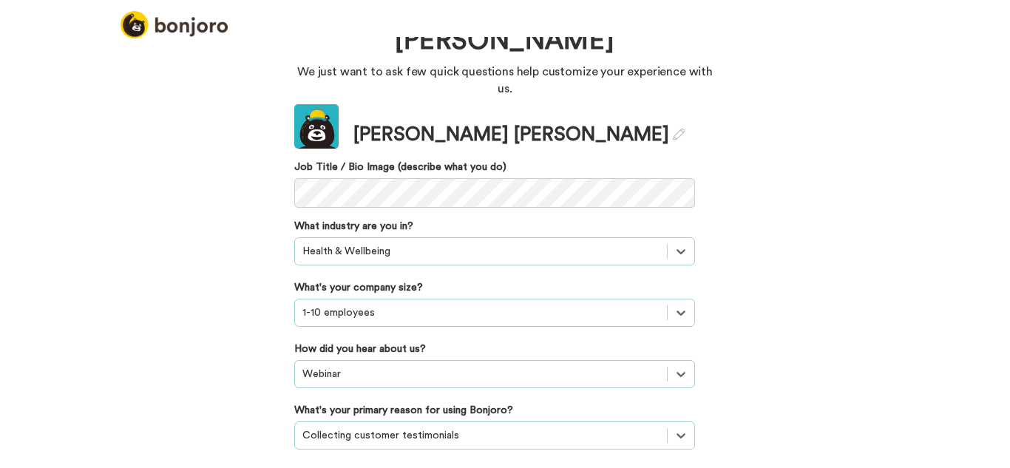  I want to click on label: What's your primary reason for using Bonjoro?, so click(404, 410).